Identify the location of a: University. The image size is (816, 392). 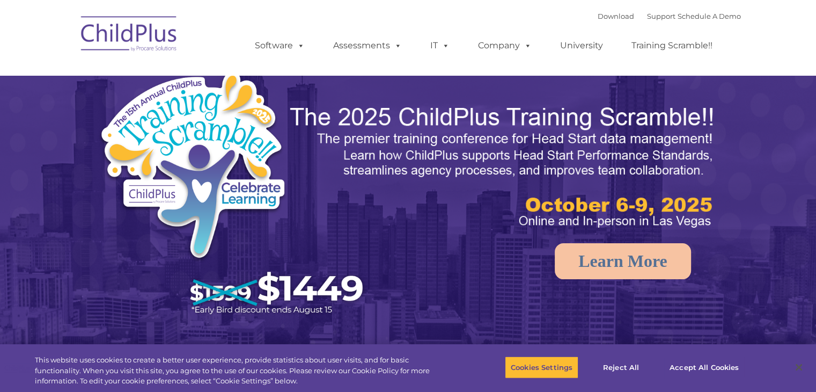
(581, 46).